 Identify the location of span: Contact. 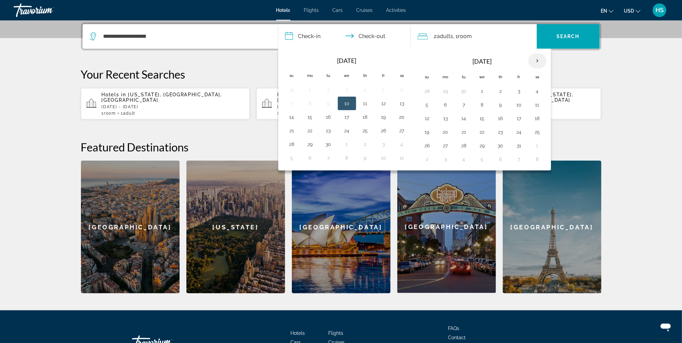
(457, 337).